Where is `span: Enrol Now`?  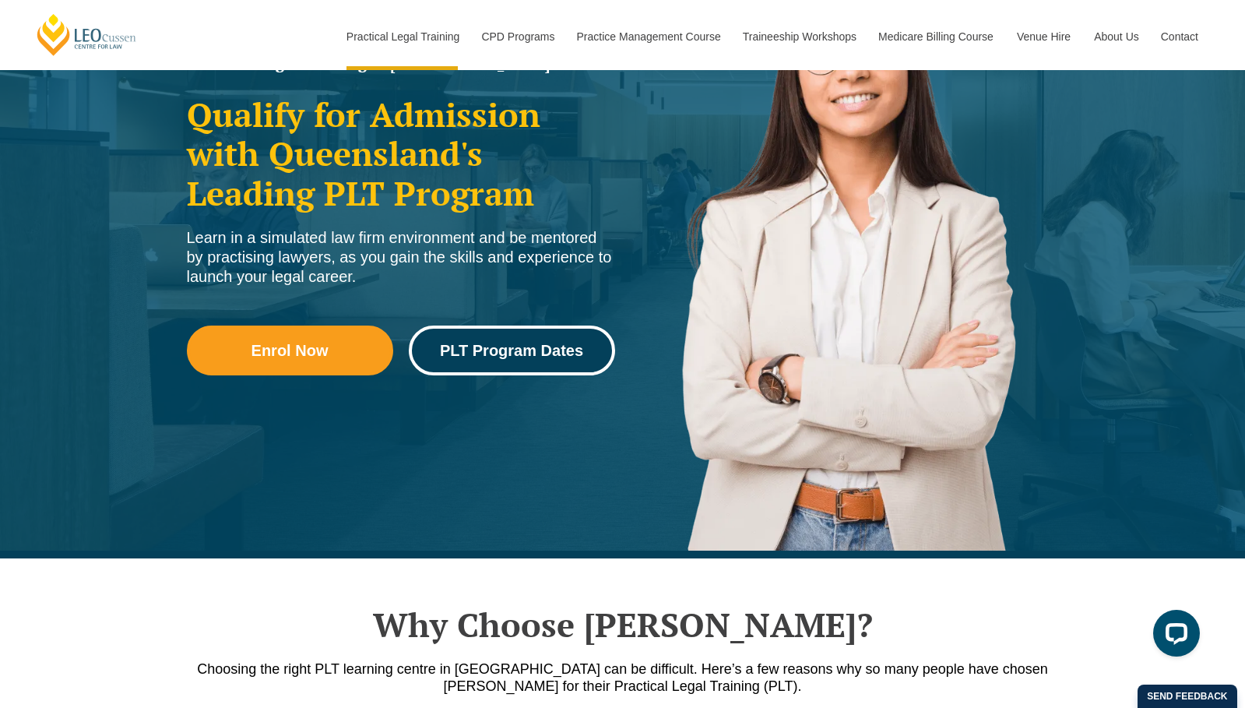 span: Enrol Now is located at coordinates (290, 350).